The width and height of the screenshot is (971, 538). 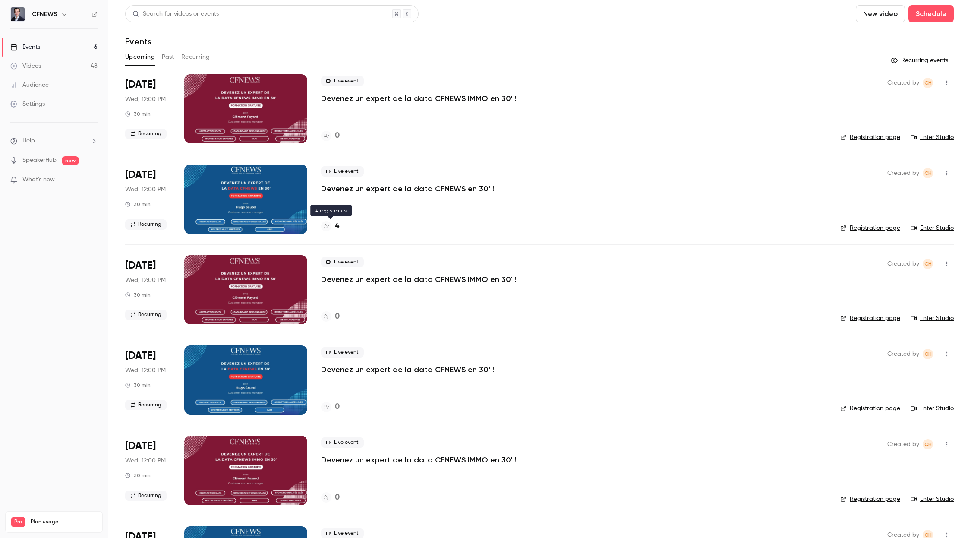 What do you see at coordinates (25, 66) in the screenshot?
I see `div: Videos` at bounding box center [25, 66].